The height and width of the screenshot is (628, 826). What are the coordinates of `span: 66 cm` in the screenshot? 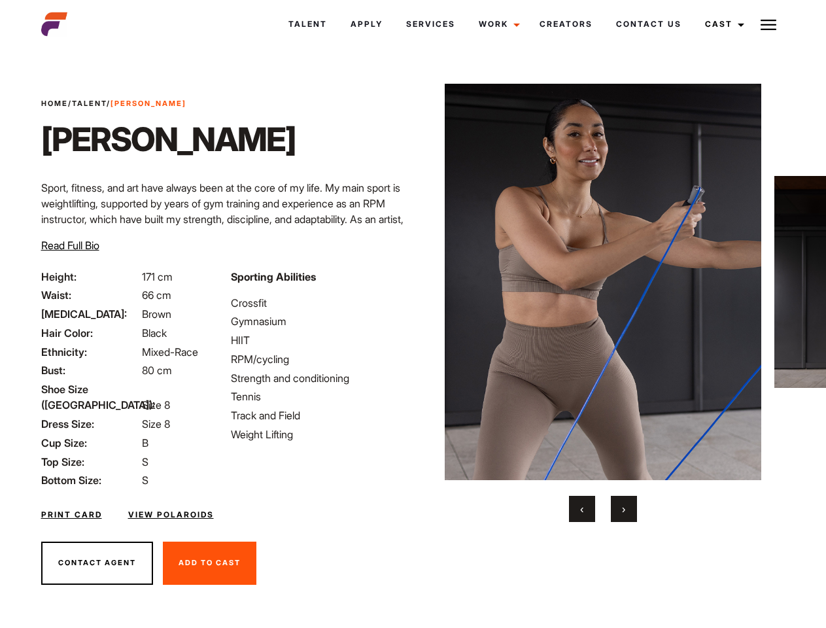 It's located at (156, 295).